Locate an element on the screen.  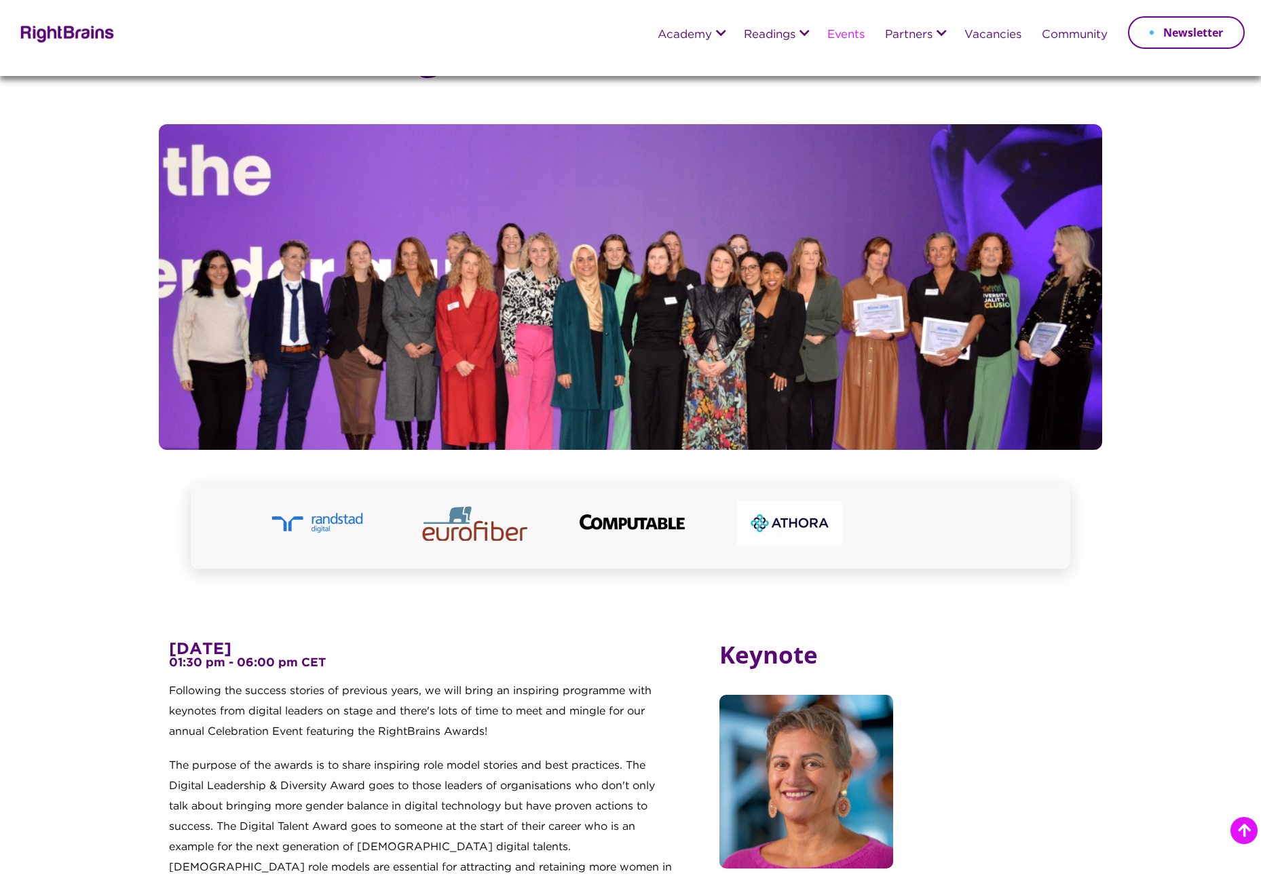
a: Partners is located at coordinates (909, 35).